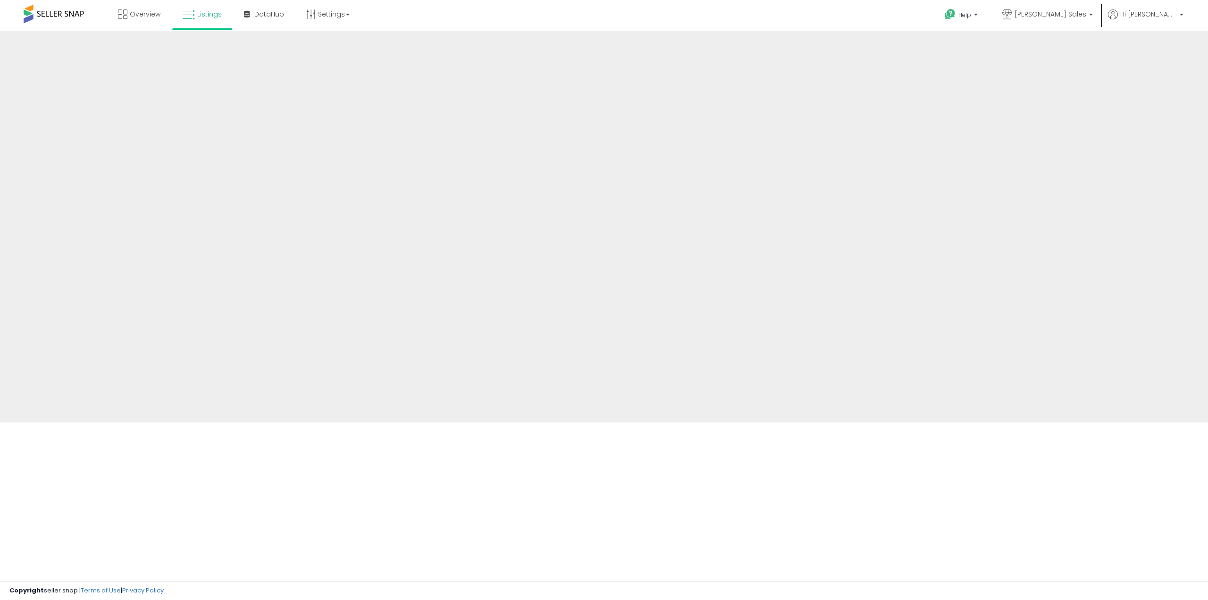 This screenshot has height=600, width=1208. What do you see at coordinates (145, 14) in the screenshot?
I see `span: Overview` at bounding box center [145, 14].